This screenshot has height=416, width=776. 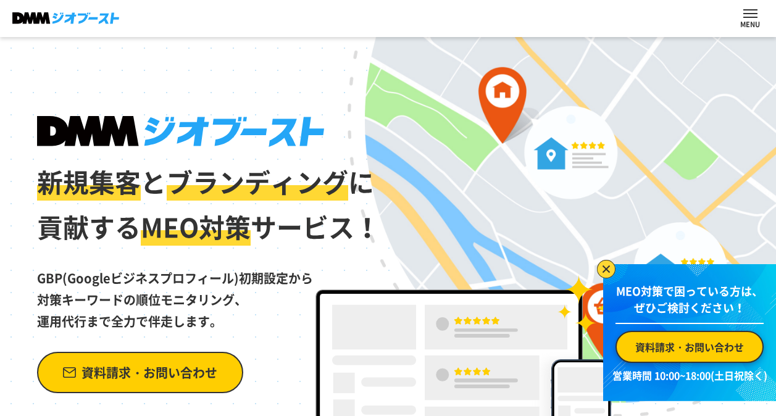 I want to click on span: ブランディング, so click(x=257, y=181).